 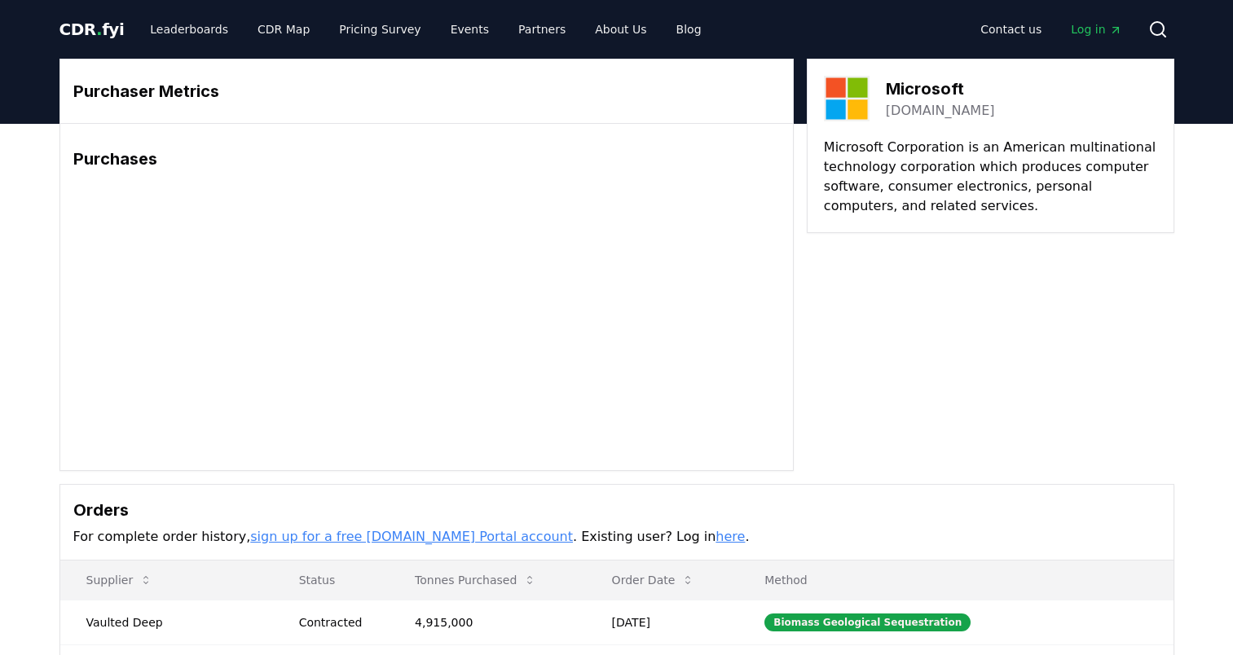 What do you see at coordinates (92, 29) in the screenshot?
I see `a: CDR.fyi` at bounding box center [92, 29].